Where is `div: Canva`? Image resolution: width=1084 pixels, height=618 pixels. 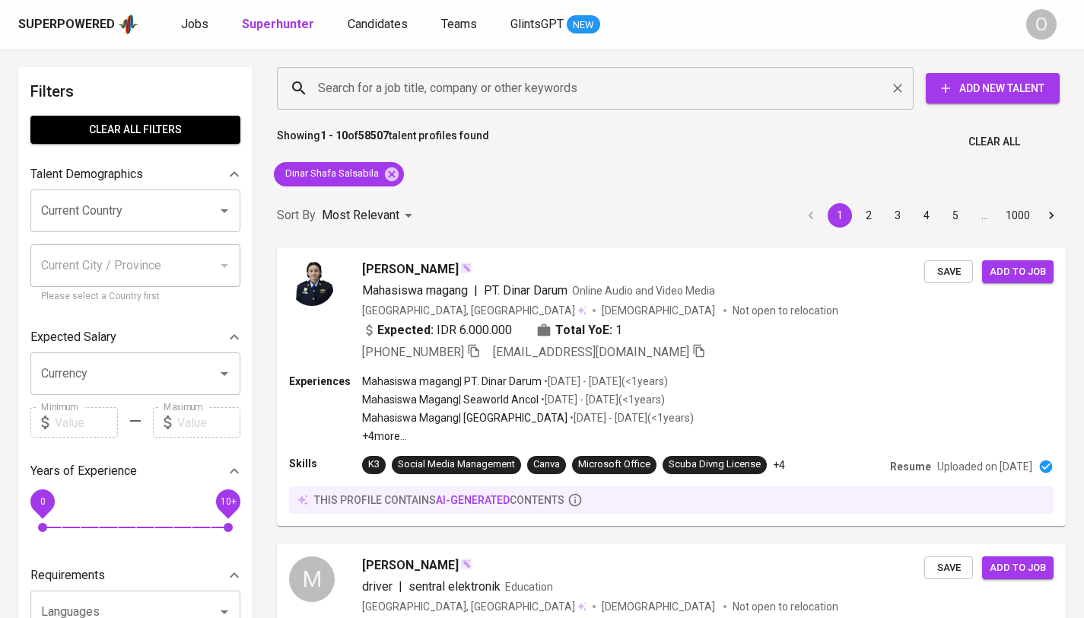
div: Canva is located at coordinates (546, 464).